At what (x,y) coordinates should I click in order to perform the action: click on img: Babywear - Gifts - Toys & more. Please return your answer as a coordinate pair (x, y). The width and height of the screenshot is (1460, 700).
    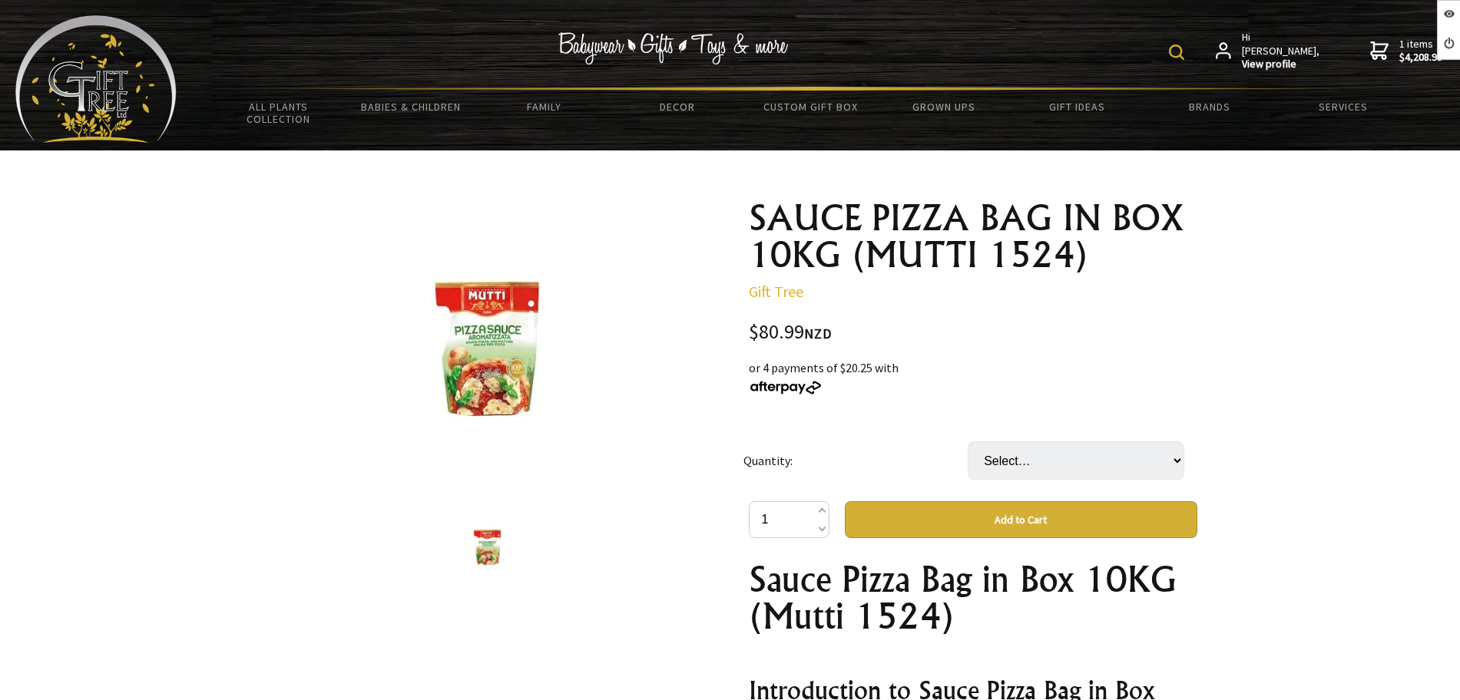
    Looking at the image, I should click on (673, 48).